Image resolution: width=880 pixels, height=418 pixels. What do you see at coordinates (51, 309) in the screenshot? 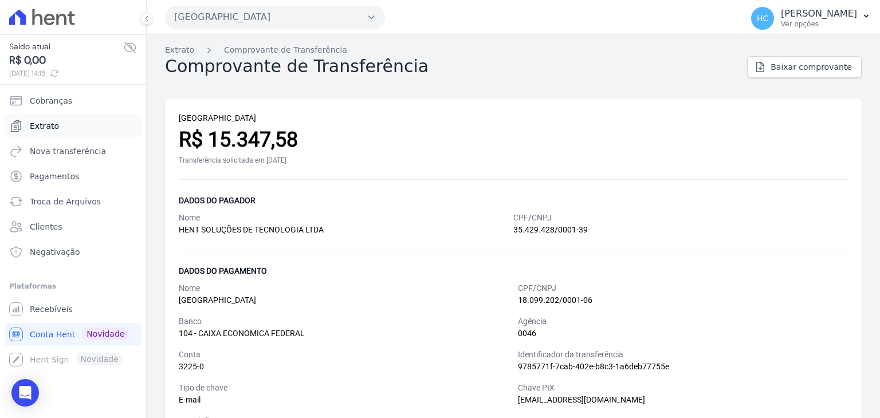
I see `span: Recebíveis` at bounding box center [51, 309].